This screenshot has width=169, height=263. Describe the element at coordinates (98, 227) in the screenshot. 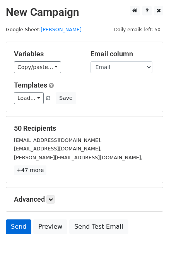

I see `a: Send Test Email` at that location.